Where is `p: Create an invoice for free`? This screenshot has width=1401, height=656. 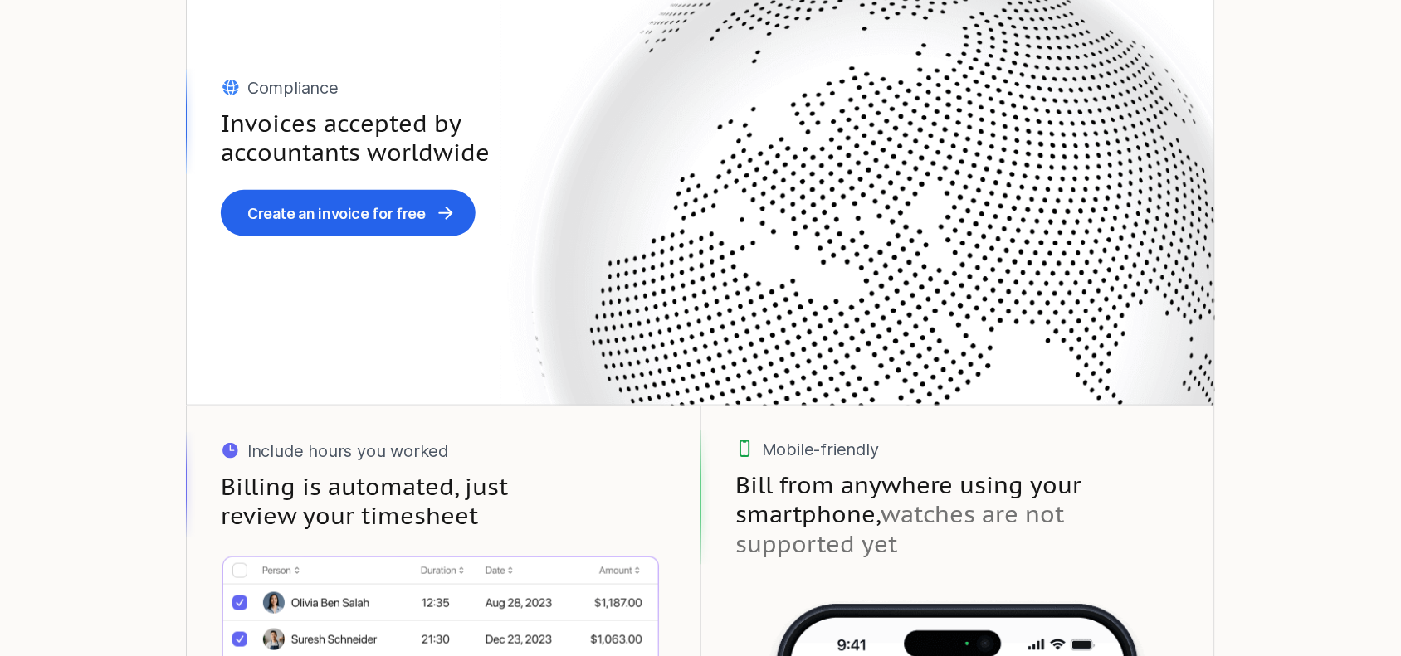
p: Create an invoice for free is located at coordinates (336, 213).